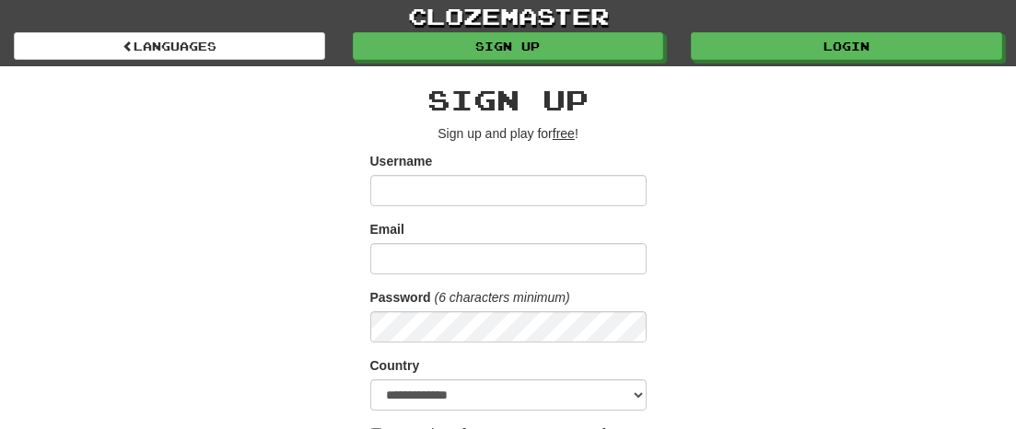  Describe the element at coordinates (847, 46) in the screenshot. I see `a: Login` at that location.